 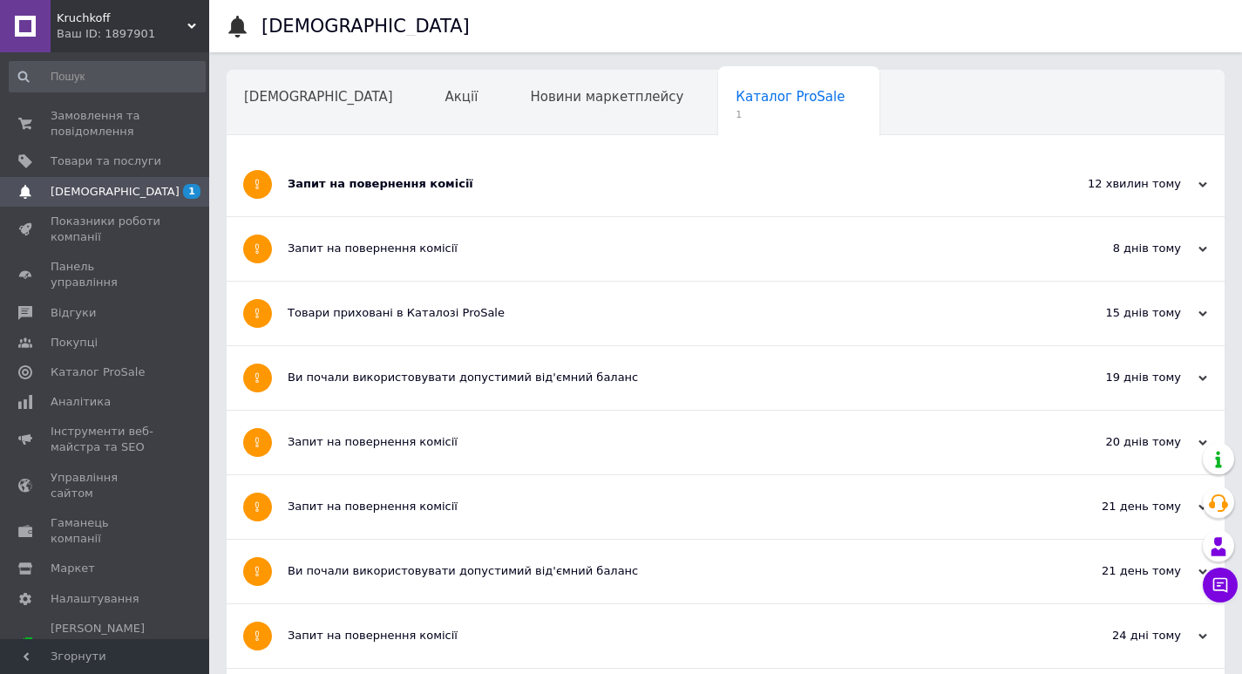 I want to click on span: Kruchkoff, so click(x=122, y=18).